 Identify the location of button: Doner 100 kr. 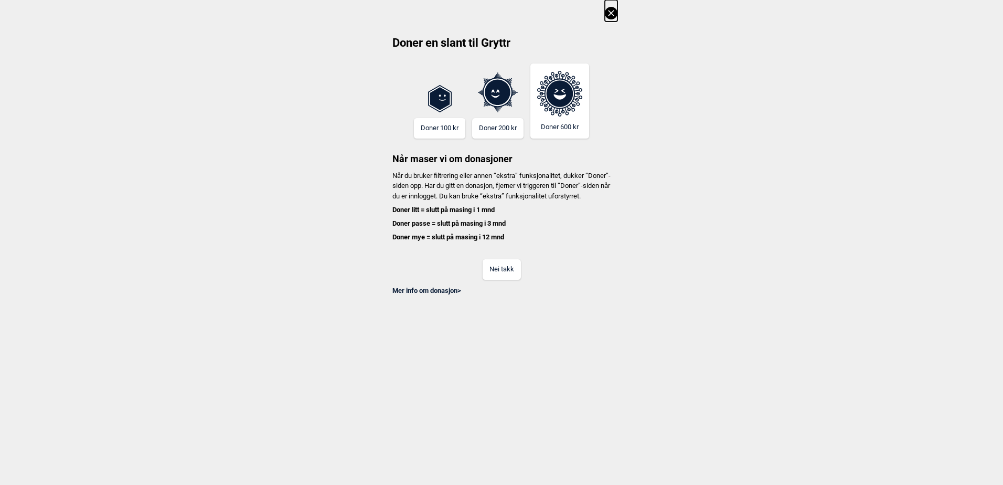
(440, 128).